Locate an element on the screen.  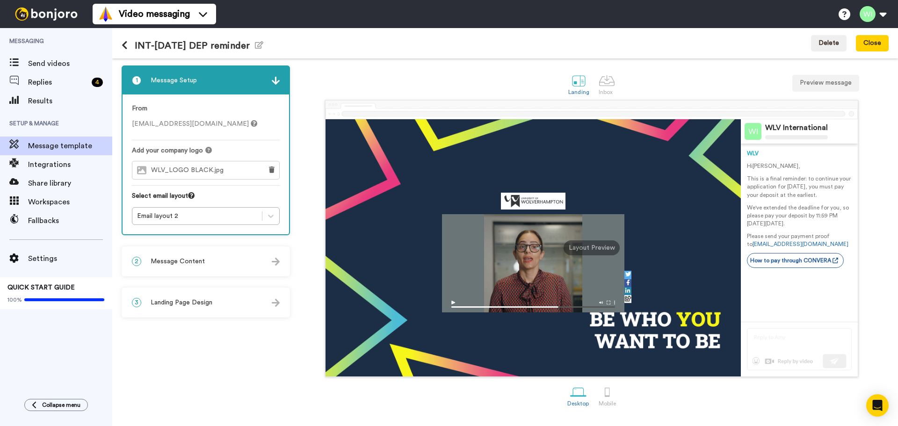
div: Email layout 2 is located at coordinates (197, 216).